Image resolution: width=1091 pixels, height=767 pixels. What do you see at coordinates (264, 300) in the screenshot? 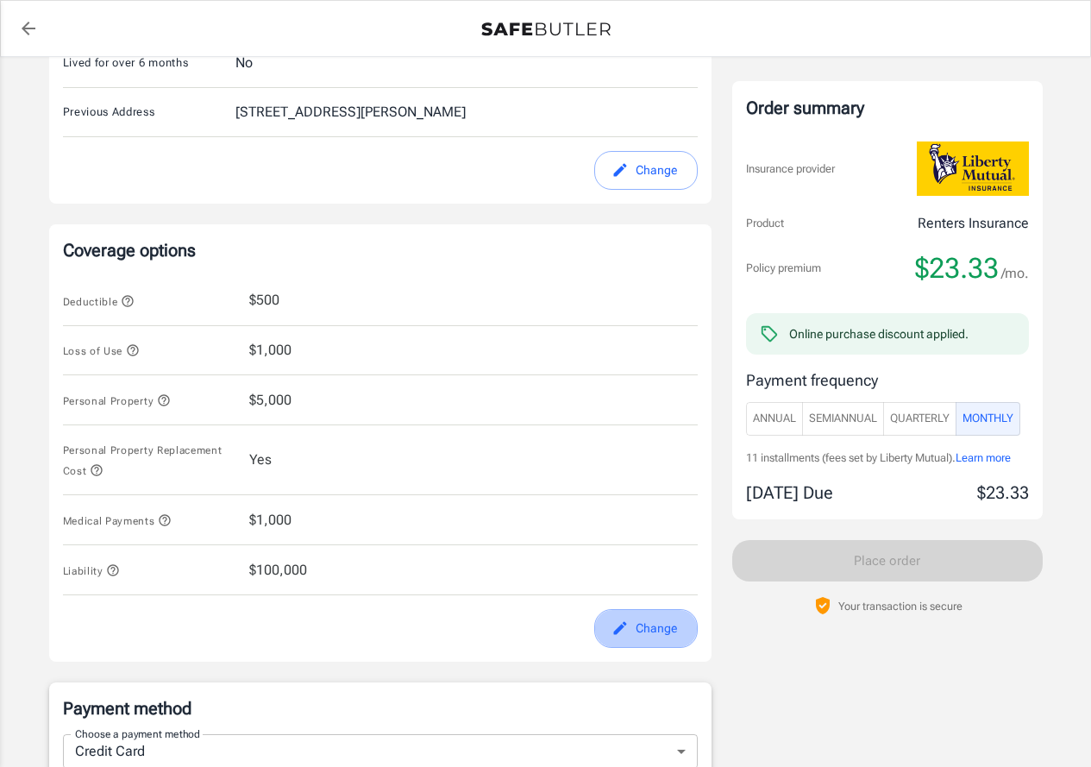
I see `span: $500` at bounding box center [264, 300].